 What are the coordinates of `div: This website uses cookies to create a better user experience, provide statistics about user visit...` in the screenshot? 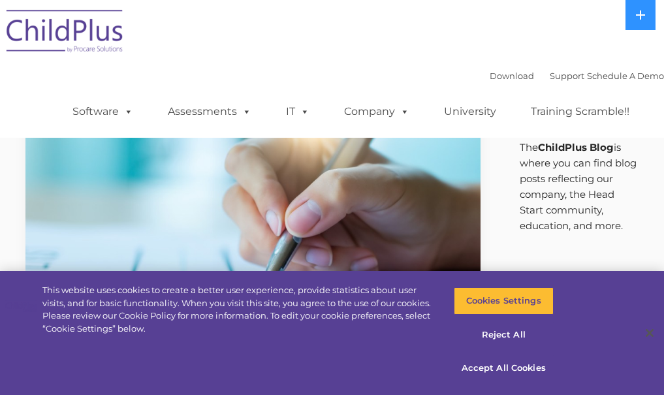 It's located at (238, 310).